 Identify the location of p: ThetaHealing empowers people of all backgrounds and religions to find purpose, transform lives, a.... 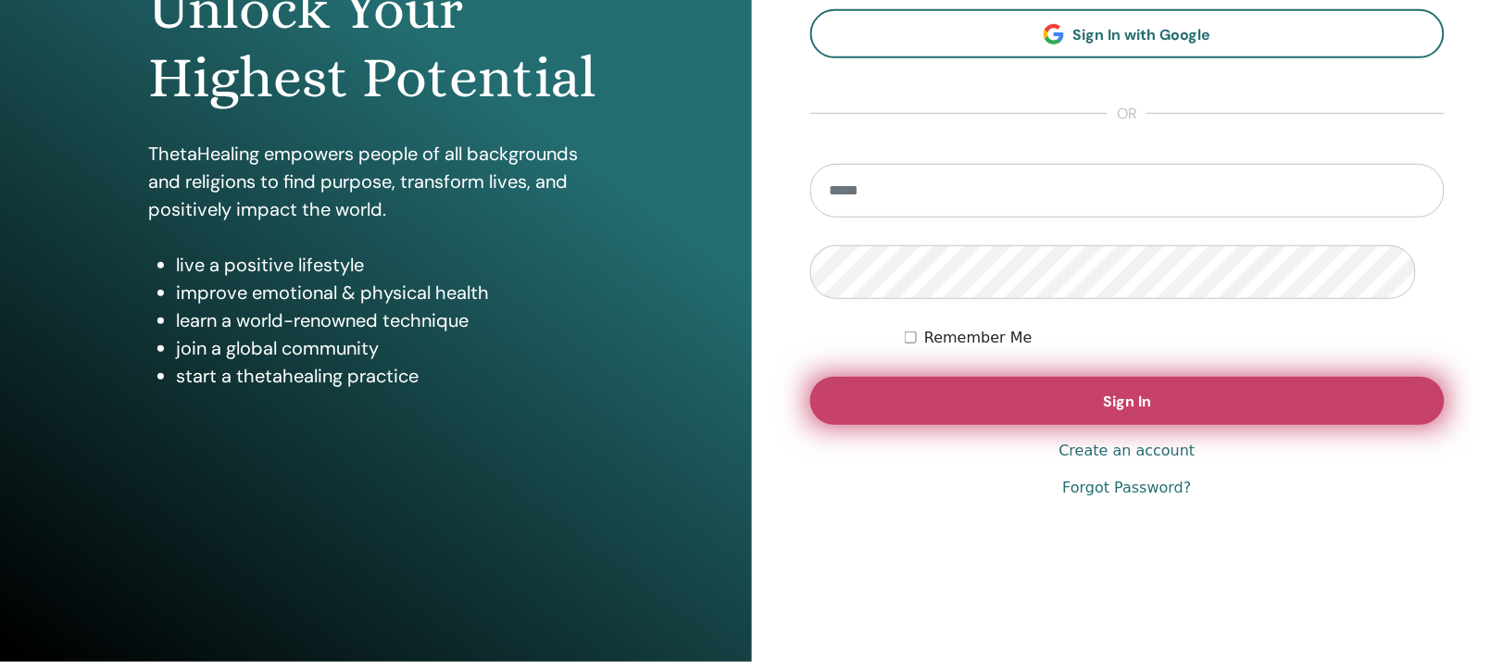
(375, 182).